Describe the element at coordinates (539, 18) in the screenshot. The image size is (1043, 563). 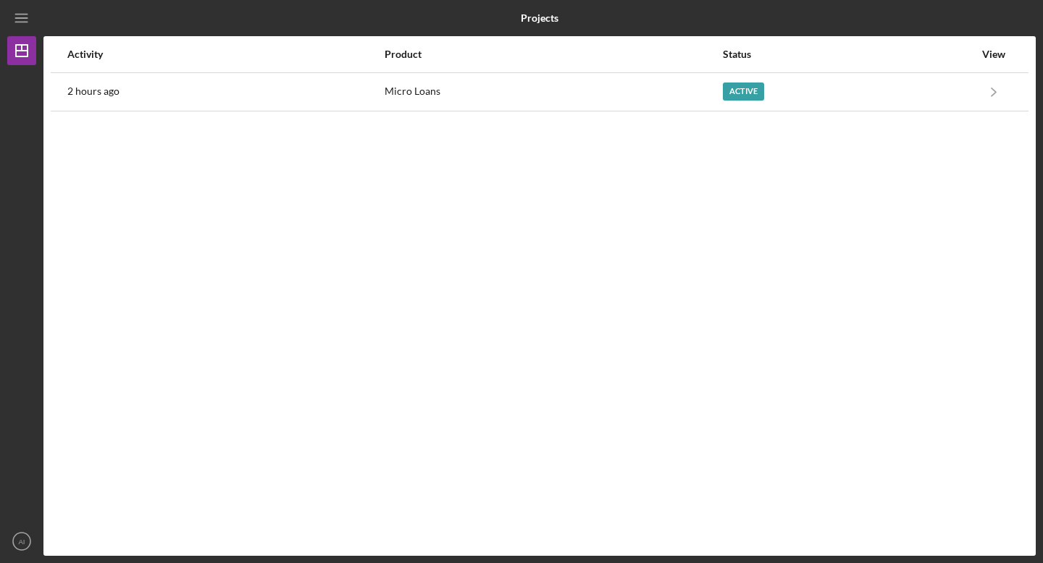
I see `b: Projects` at that location.